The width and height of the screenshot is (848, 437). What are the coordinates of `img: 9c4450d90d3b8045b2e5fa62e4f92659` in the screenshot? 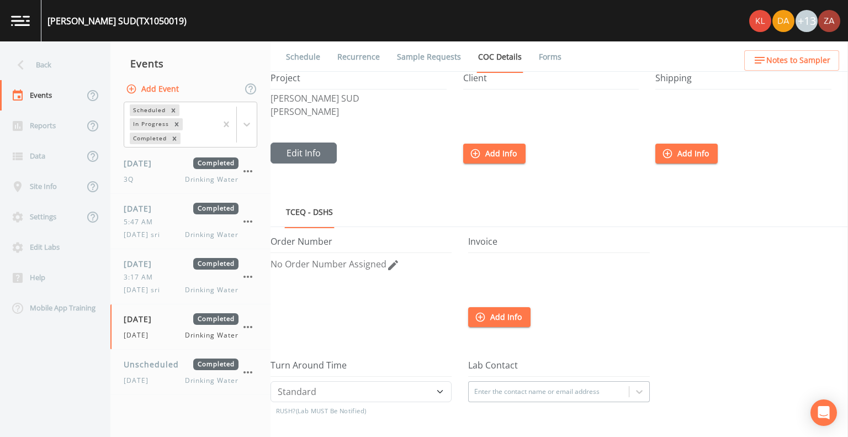 It's located at (760, 21).